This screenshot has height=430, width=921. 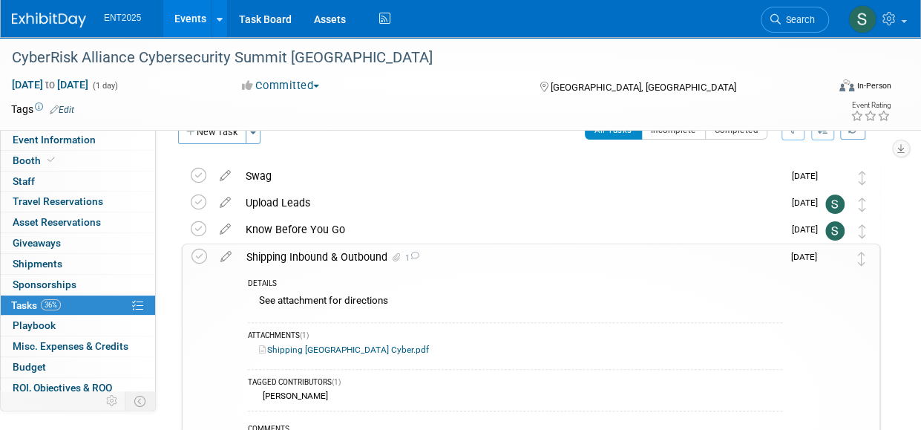 I want to click on div: Know Before You Go, so click(x=511, y=229).